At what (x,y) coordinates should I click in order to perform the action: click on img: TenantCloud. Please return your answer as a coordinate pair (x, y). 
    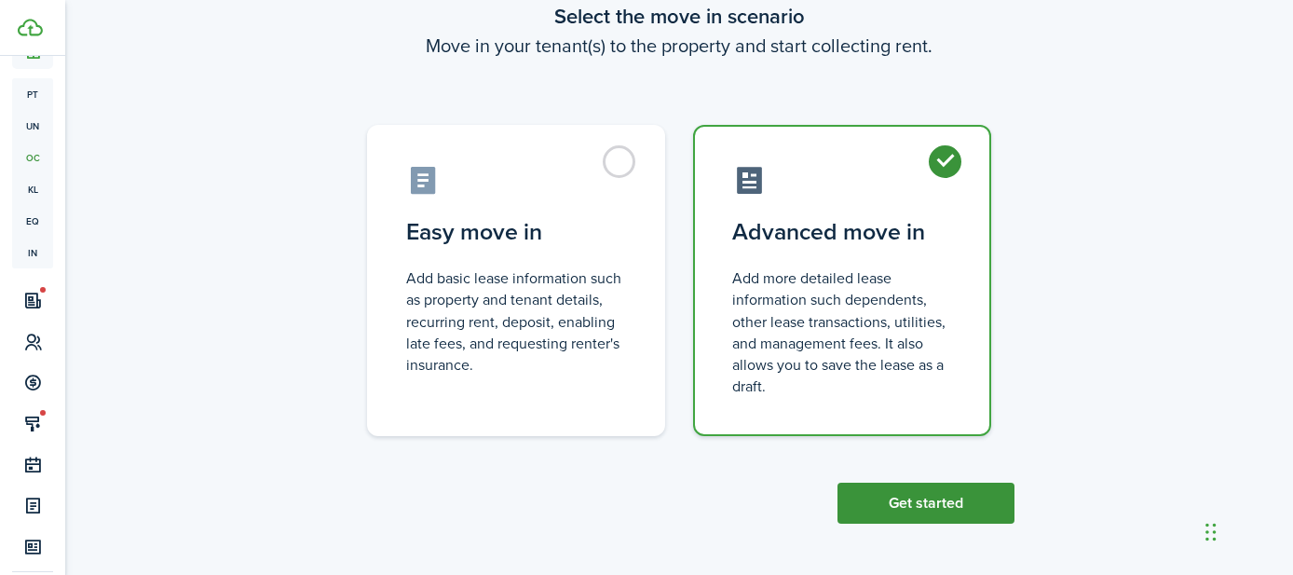
    Looking at the image, I should click on (30, 27).